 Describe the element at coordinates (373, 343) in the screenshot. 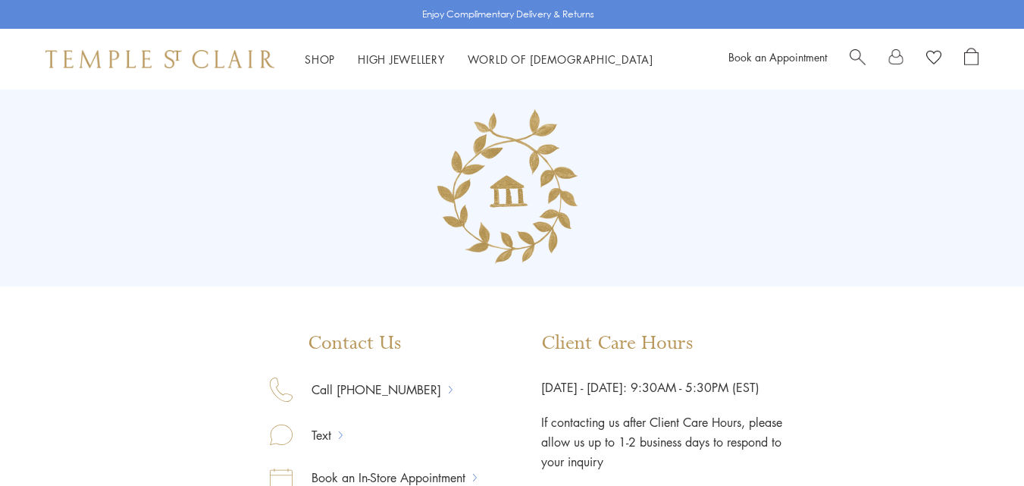

I see `p: Contact Us` at that location.